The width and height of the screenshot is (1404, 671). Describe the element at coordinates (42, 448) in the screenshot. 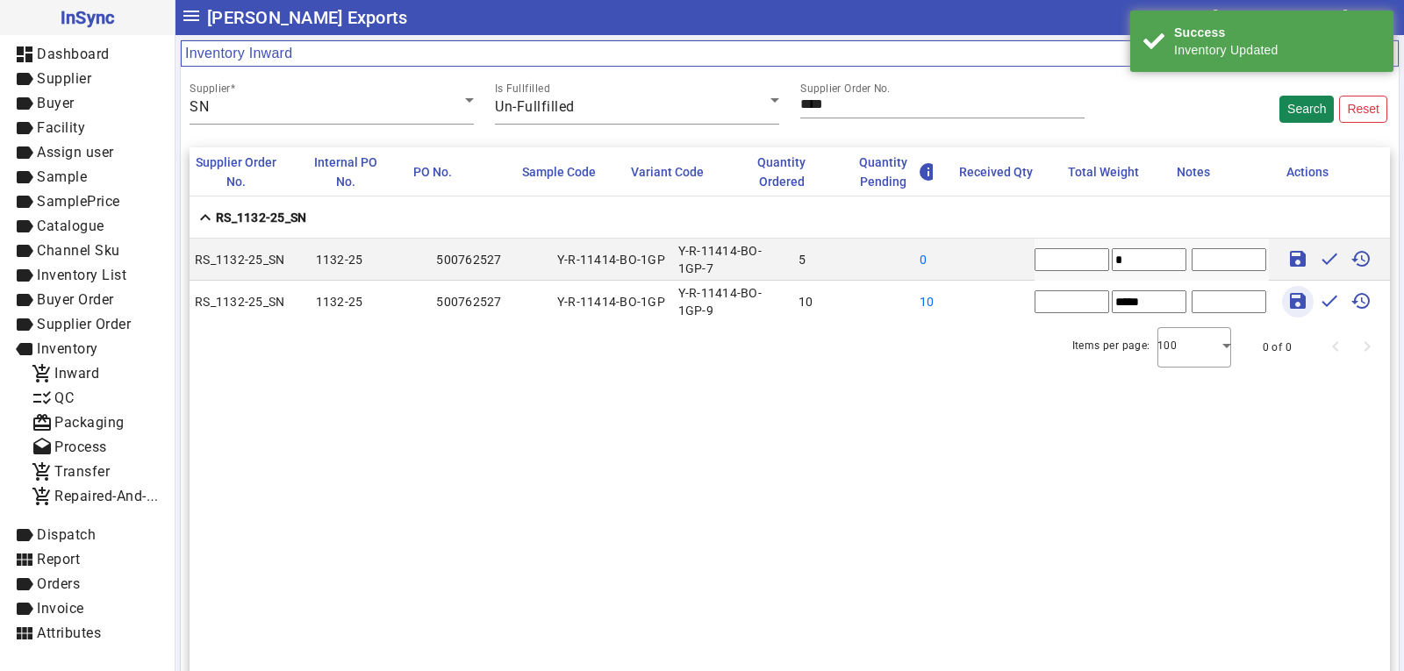

I see `mat-icon: drafts` at that location.